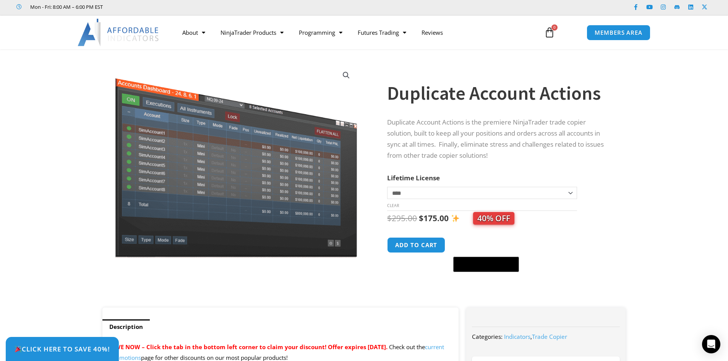 Image resolution: width=728 pixels, height=361 pixels. Describe the element at coordinates (321, 32) in the screenshot. I see `a: Programming` at that location.